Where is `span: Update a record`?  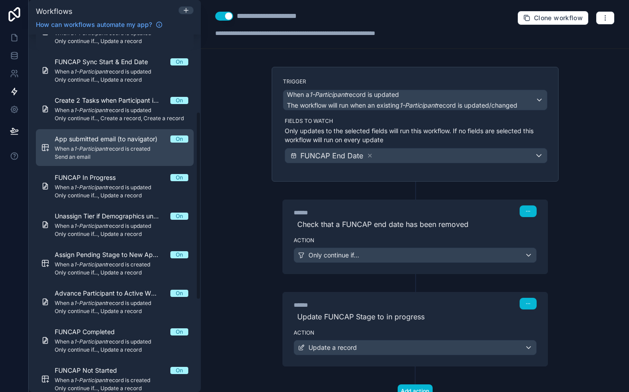
span: Update a record is located at coordinates (333, 348).